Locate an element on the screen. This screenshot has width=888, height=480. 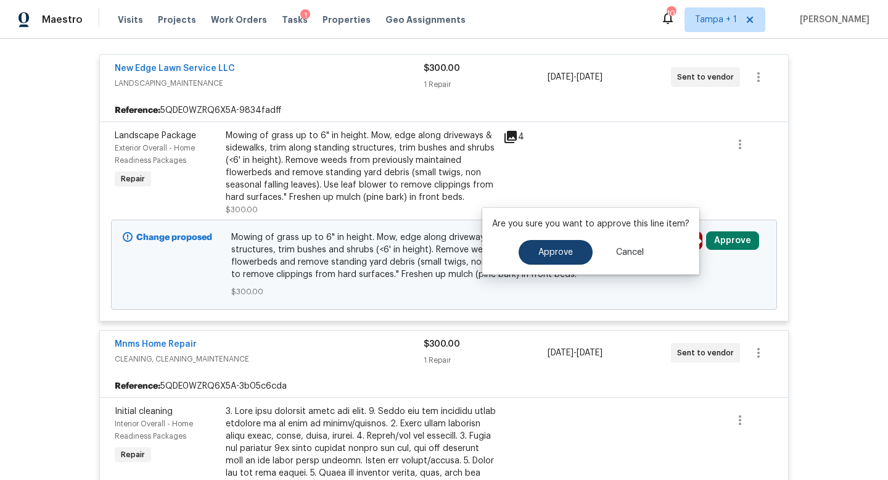
span: Mowing of grass up to 6" in height. Mow, edge along driveways & sidewalks, trim along standing st... is located at coordinates (444, 256).